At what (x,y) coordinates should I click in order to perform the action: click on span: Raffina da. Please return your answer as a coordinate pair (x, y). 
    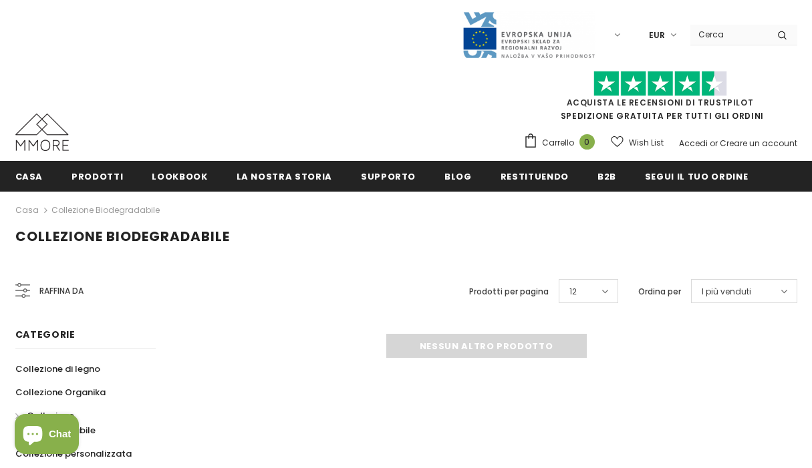
    Looking at the image, I should click on (61, 291).